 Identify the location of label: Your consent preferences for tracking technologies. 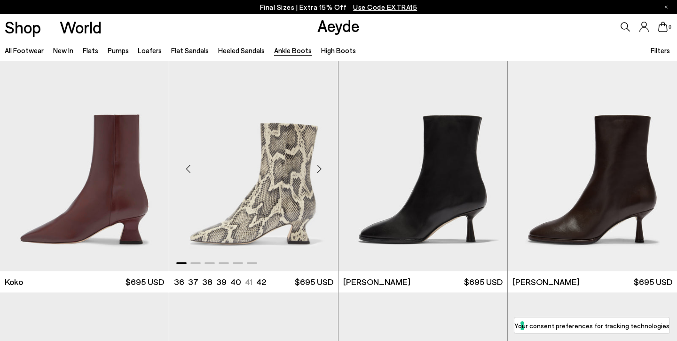
(592, 325).